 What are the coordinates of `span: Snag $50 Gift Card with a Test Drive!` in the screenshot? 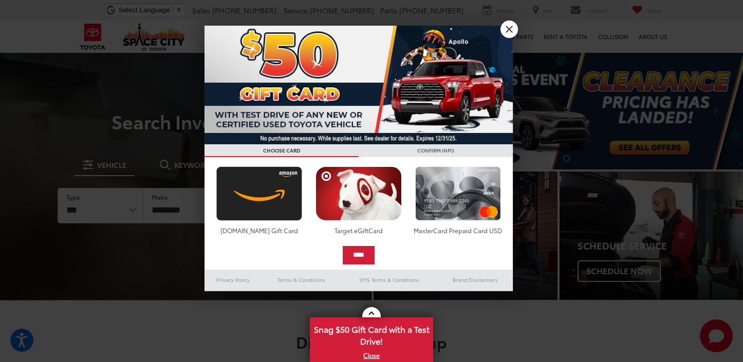 It's located at (372, 334).